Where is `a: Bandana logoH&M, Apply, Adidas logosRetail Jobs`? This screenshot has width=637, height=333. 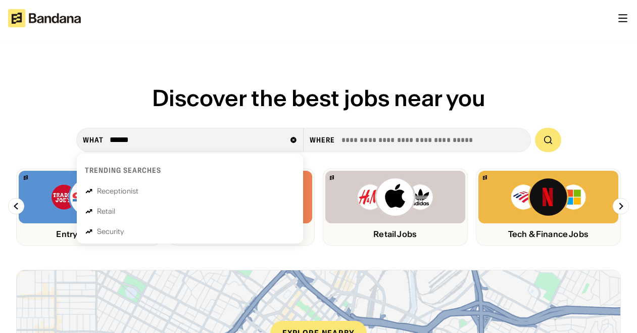
a: Bandana logoH&M, Apply, Adidas logosRetail Jobs is located at coordinates (395, 206).